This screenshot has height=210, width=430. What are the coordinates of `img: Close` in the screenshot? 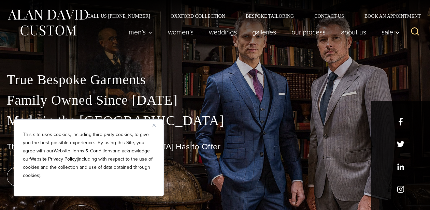 It's located at (154, 125).